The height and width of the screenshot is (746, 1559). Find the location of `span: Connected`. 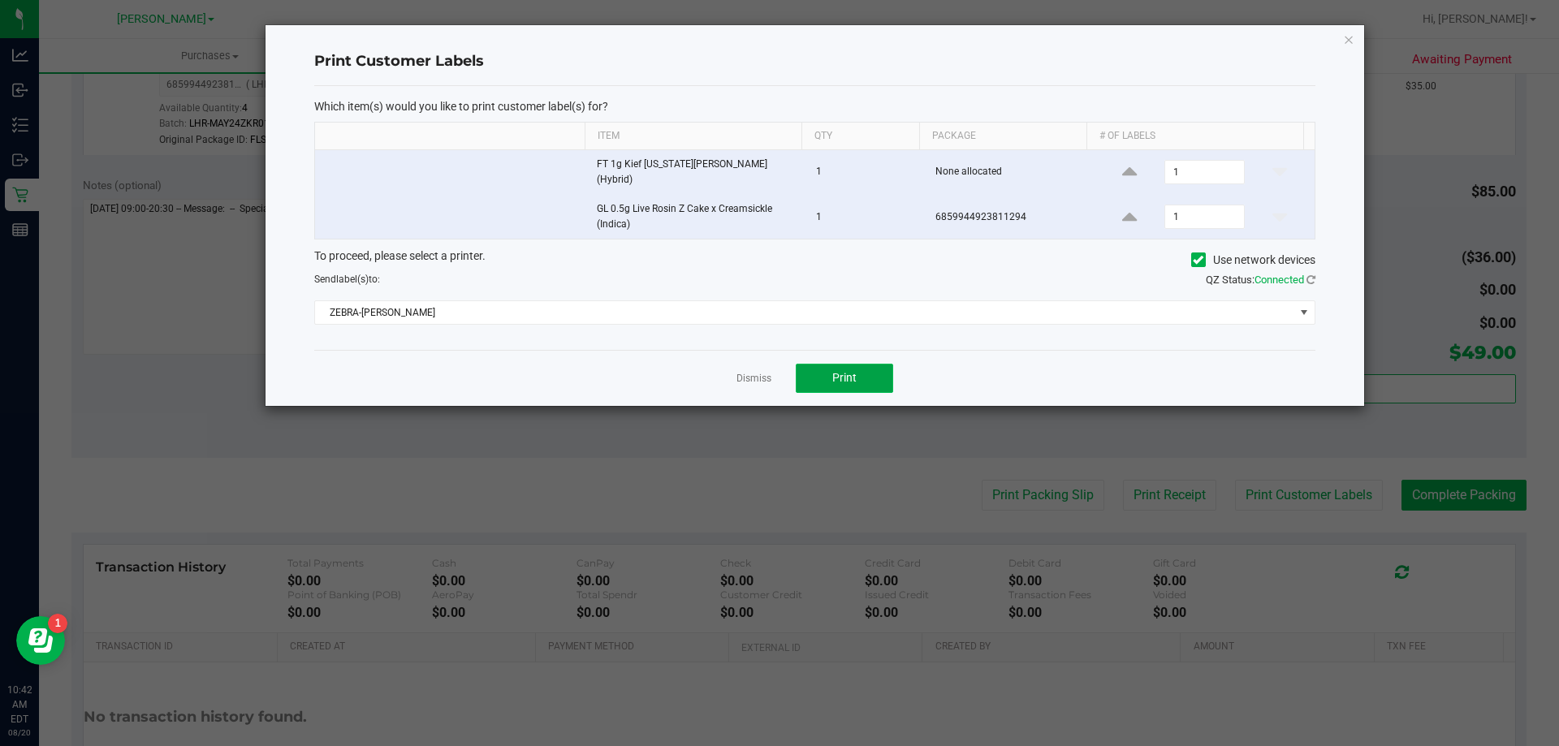

span: Connected is located at coordinates (1279, 279).